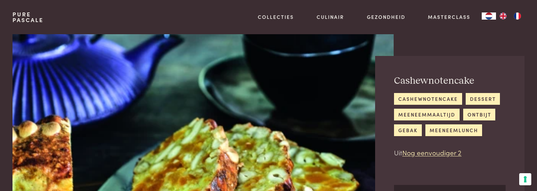 Image resolution: width=537 pixels, height=191 pixels. Describe the element at coordinates (330, 17) in the screenshot. I see `a: Culinair` at that location.